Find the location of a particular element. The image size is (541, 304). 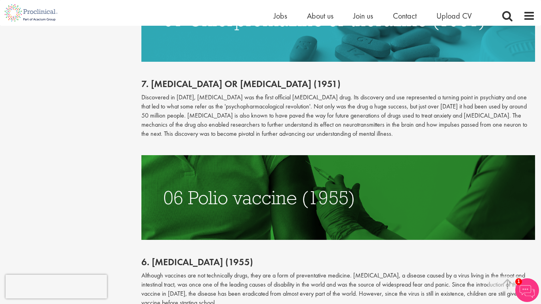

a: Jobs is located at coordinates (280, 16).